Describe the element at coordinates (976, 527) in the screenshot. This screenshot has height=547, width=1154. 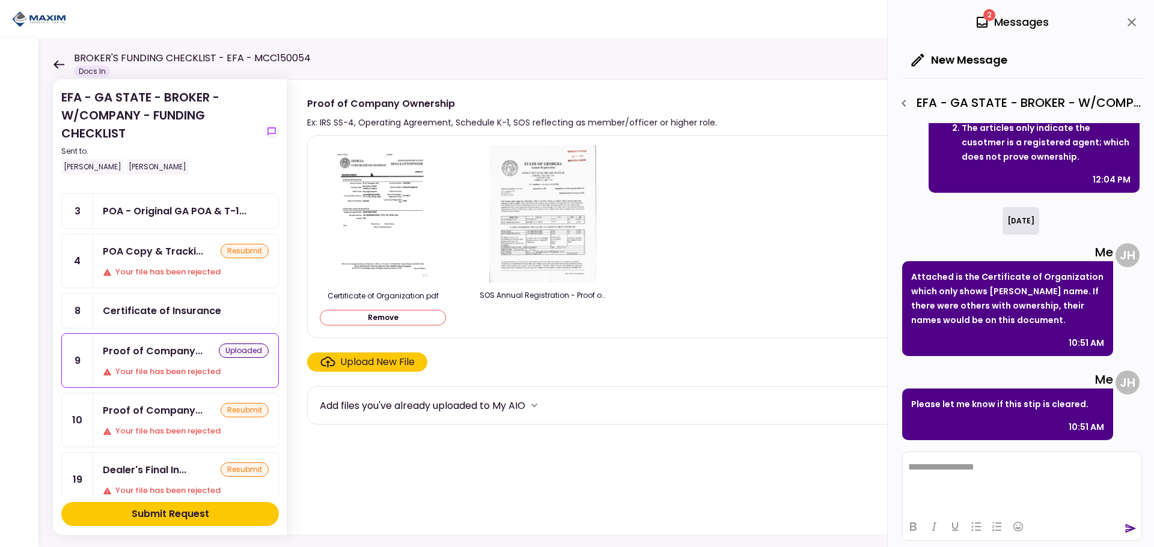
I see `button: Bullet list` at that location.